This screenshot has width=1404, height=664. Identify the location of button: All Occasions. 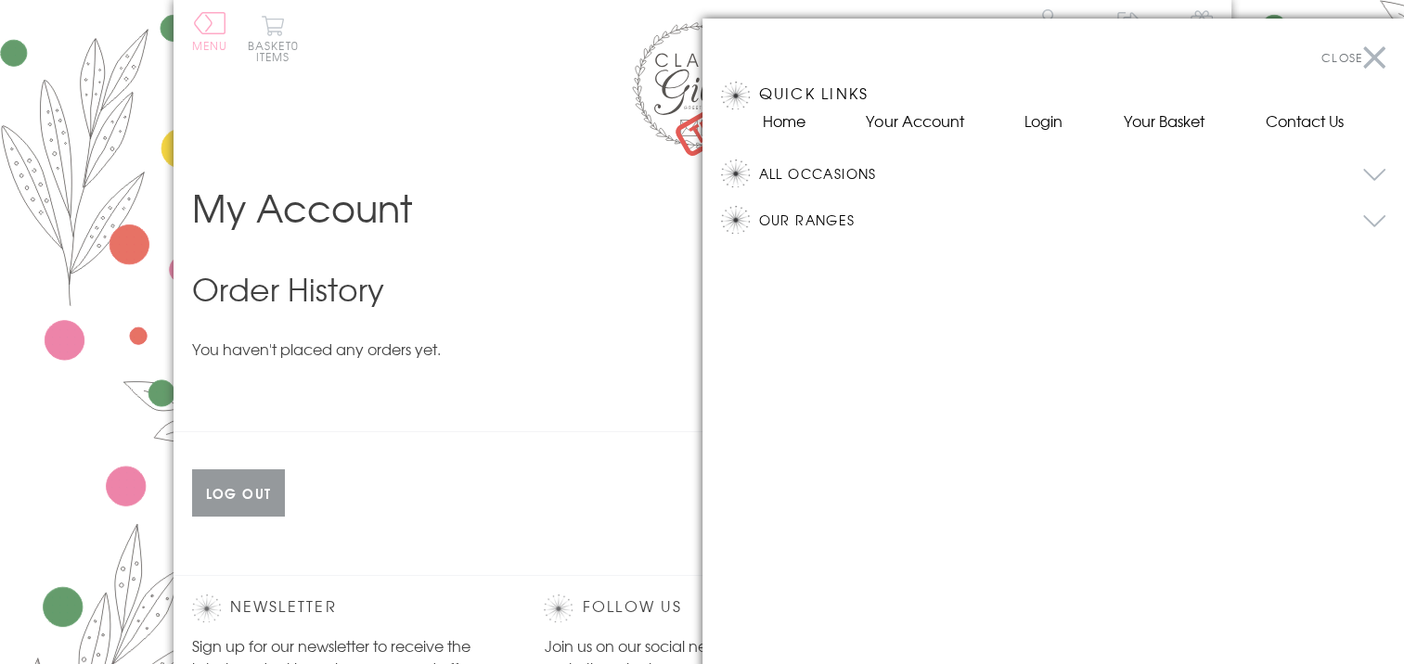
(1072, 173).